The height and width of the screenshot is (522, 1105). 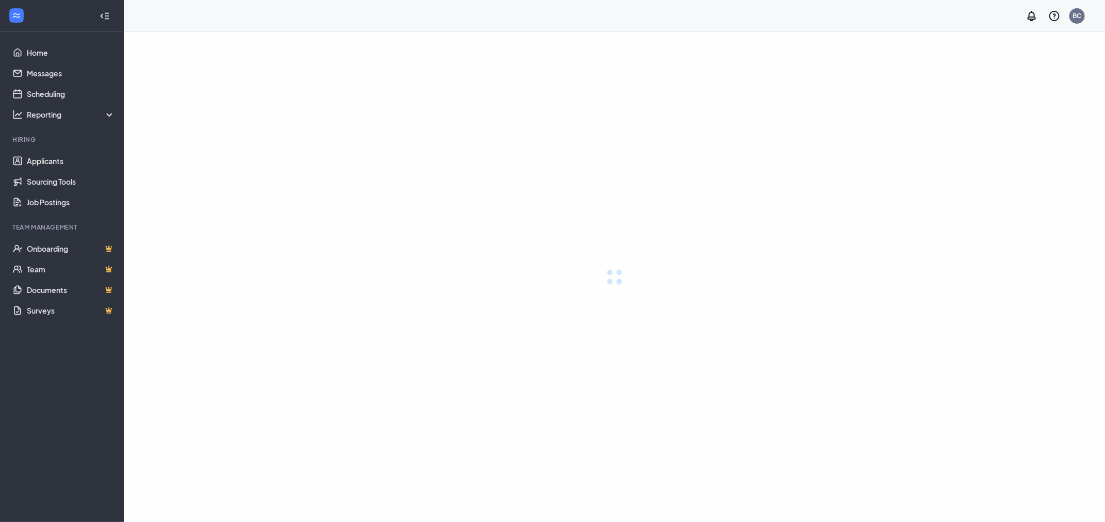 What do you see at coordinates (1055, 16) in the screenshot?
I see `svg: QuestionInfo` at bounding box center [1055, 16].